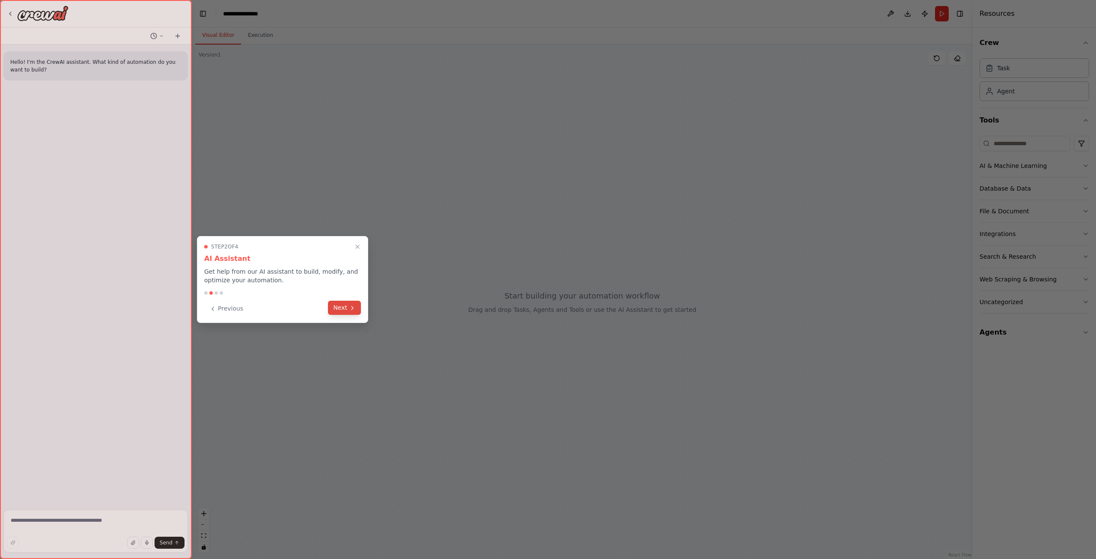 The image size is (1096, 559). Describe the element at coordinates (282, 259) in the screenshot. I see `h3: AI Assistant` at that location.